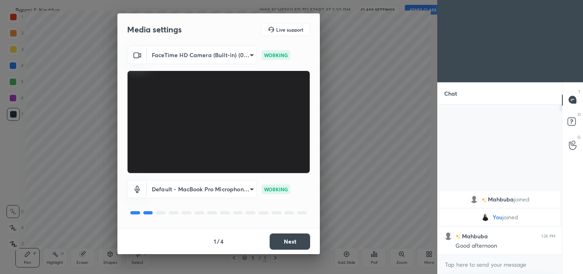 The image size is (583, 274). I want to click on p: D, so click(579, 114).